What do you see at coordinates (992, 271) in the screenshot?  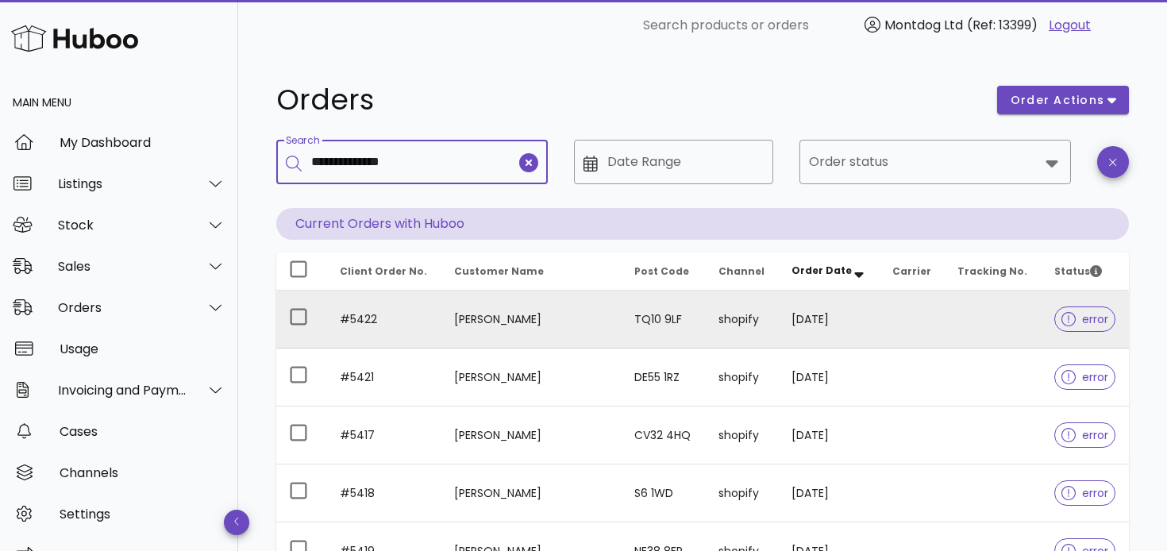 I see `span: Tracking No.` at bounding box center [992, 271].